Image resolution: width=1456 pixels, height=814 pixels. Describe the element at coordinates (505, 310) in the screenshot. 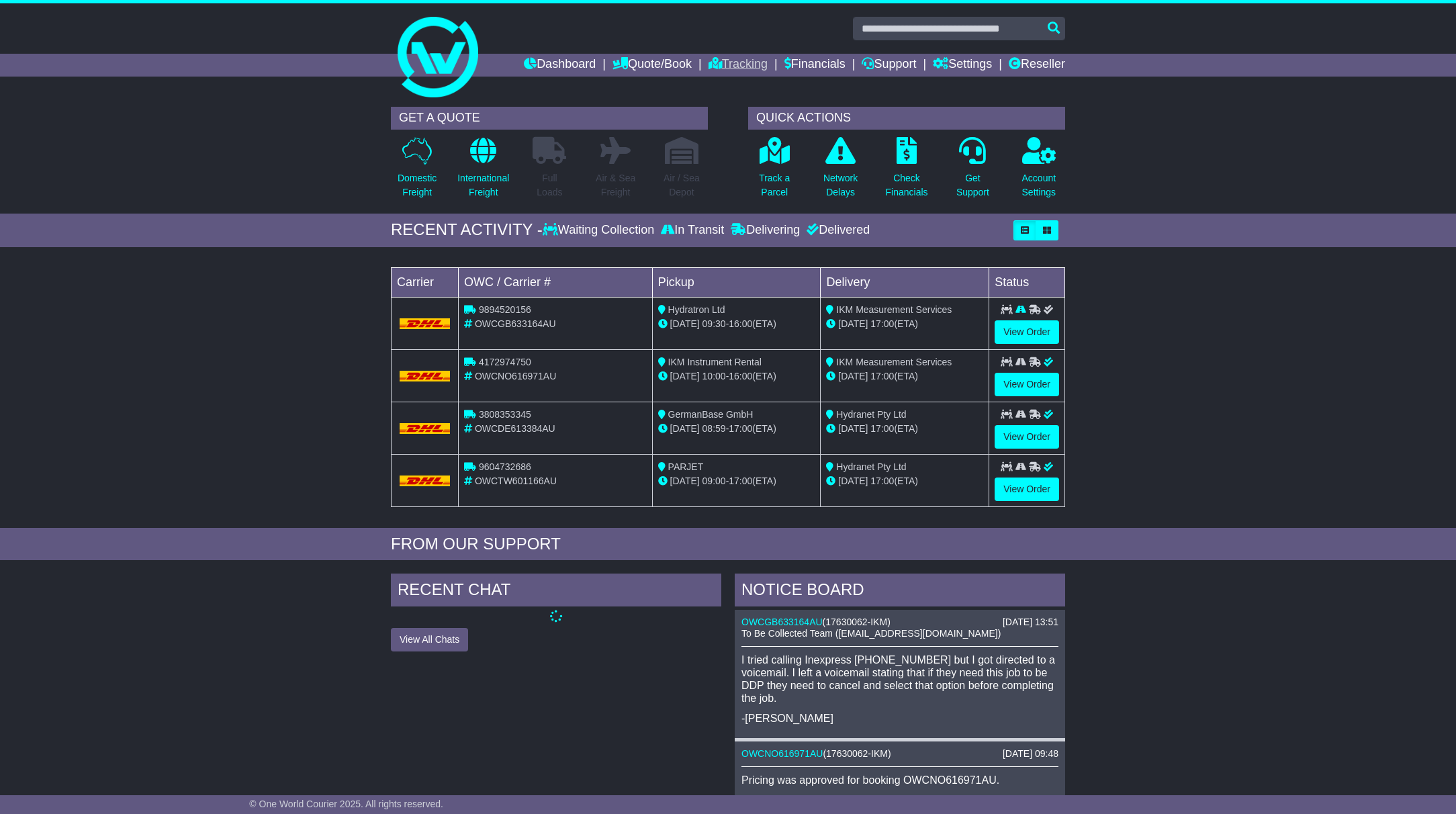

I see `span: 9894520156` at that location.